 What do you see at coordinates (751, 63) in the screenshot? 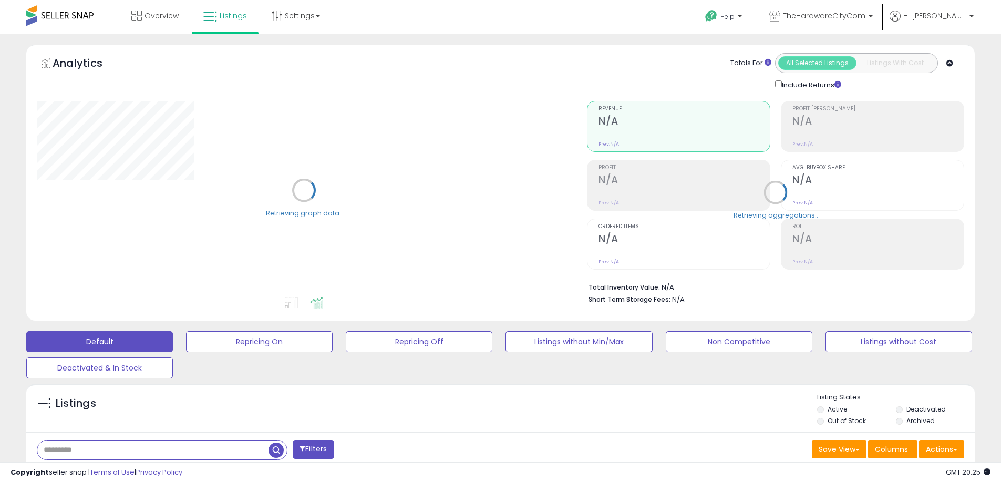
I see `div: Totals For` at bounding box center [751, 63].